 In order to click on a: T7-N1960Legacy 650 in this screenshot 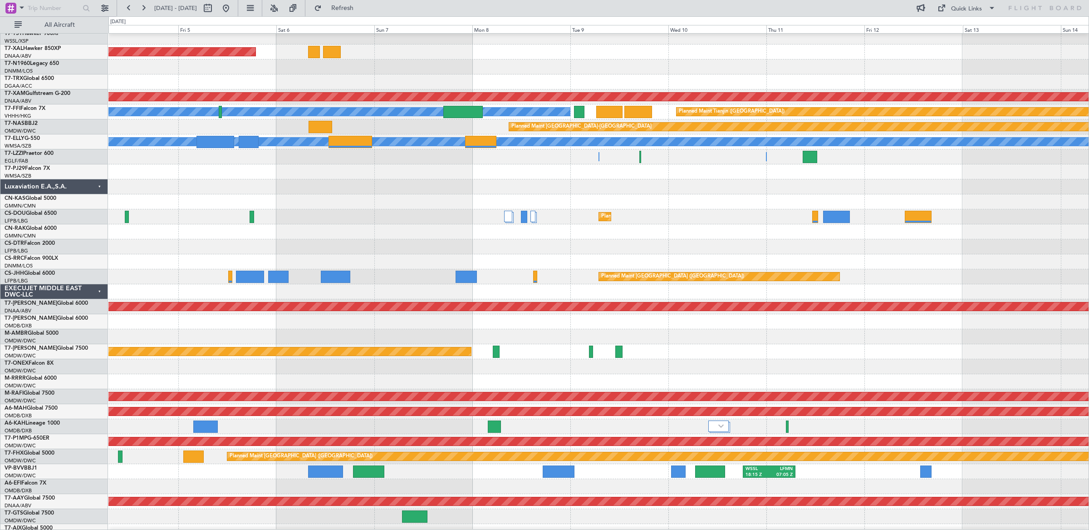, I will do `click(32, 64)`.